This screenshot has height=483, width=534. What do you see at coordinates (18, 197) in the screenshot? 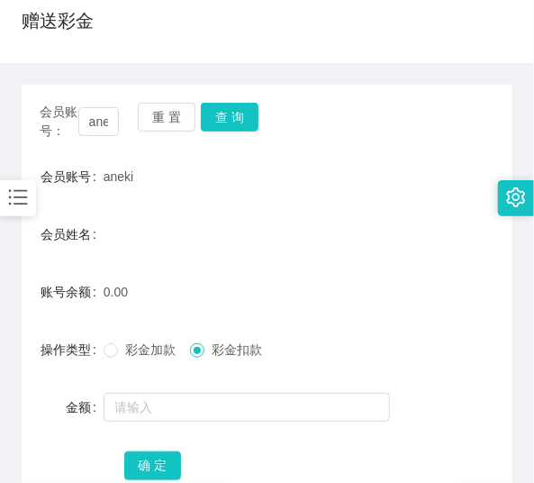
I see `i: 图标: bars` at bounding box center [18, 197].